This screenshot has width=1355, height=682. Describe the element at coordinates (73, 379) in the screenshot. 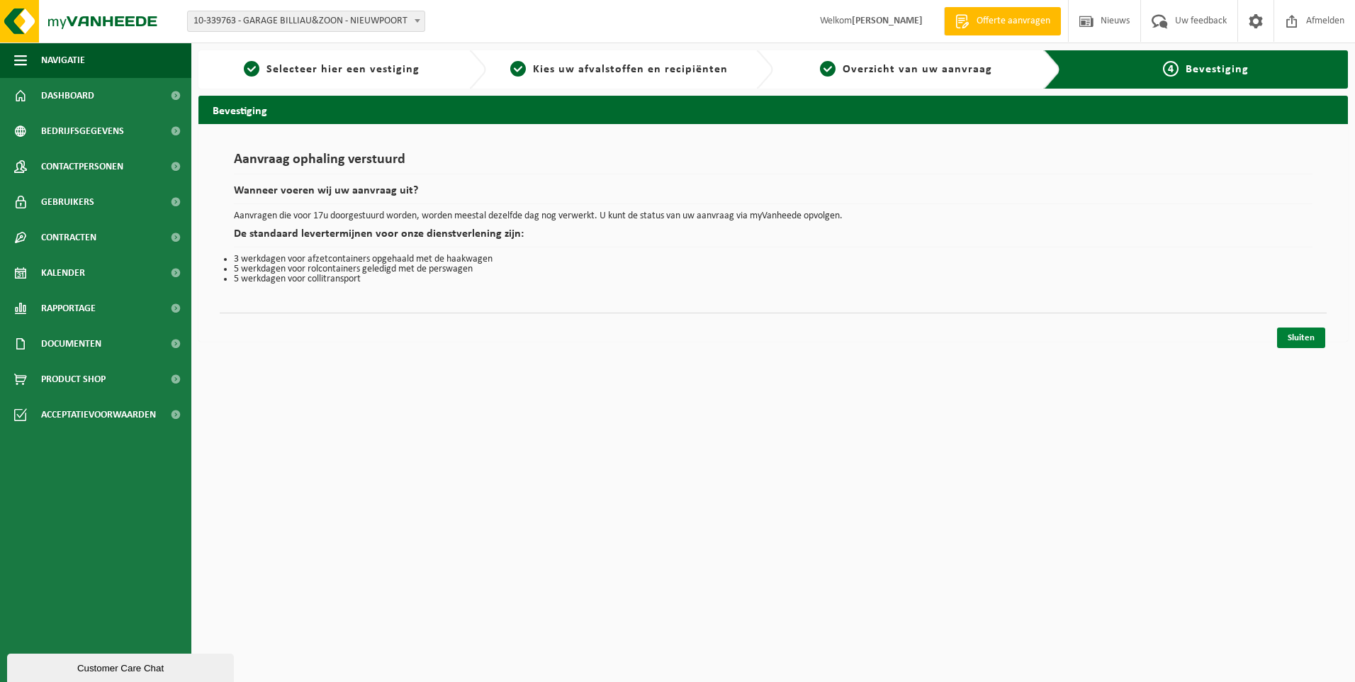

I see `span: Product Shop` at that location.